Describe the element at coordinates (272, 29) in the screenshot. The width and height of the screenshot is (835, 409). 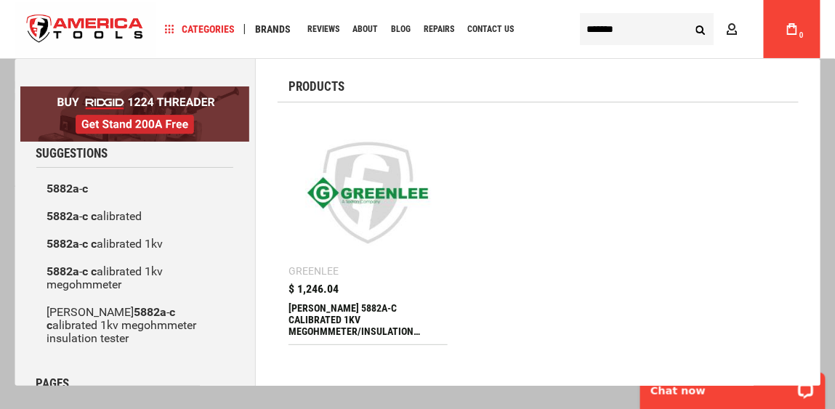
I see `span: Brands` at that location.